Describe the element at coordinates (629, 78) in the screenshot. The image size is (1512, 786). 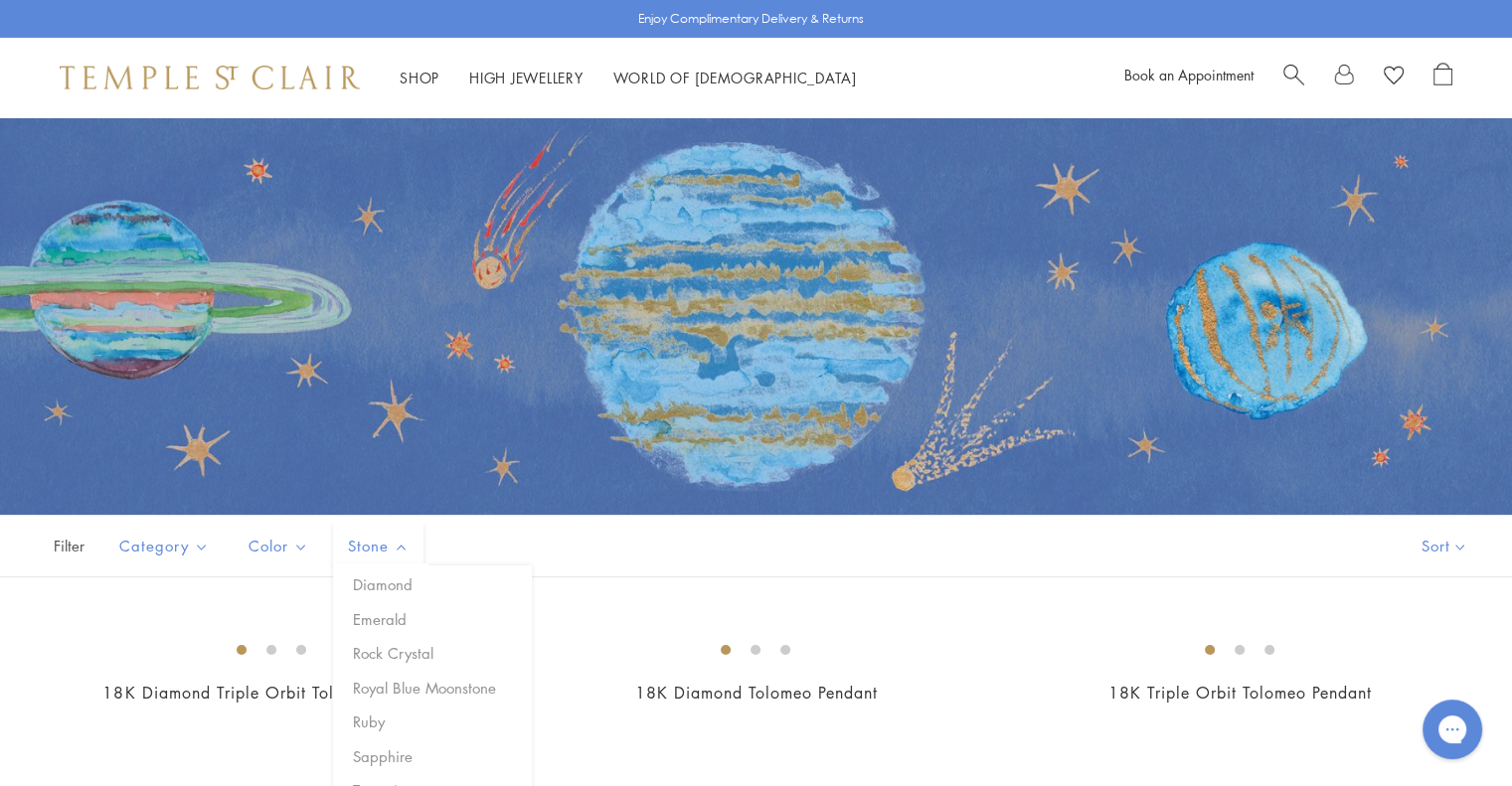
I see `nav: Main navigation` at that location.